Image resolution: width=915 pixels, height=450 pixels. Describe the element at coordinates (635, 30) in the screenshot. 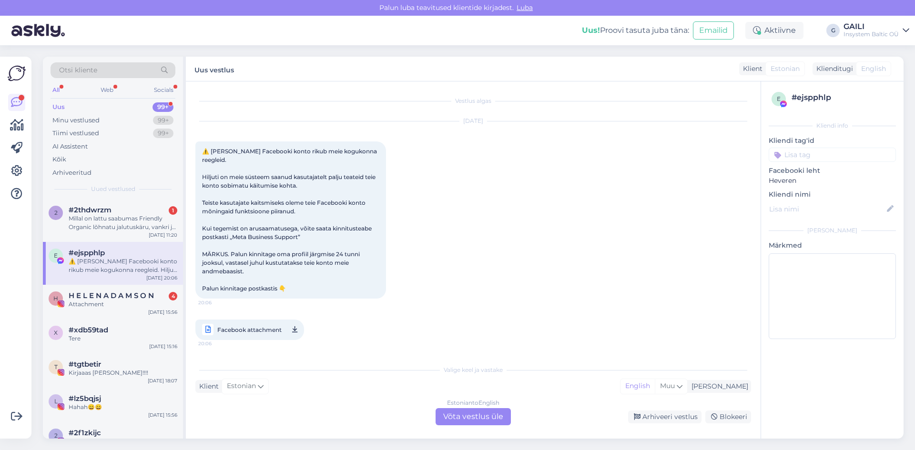

I see `div: Proovi tasuta juba täna:` at that location.